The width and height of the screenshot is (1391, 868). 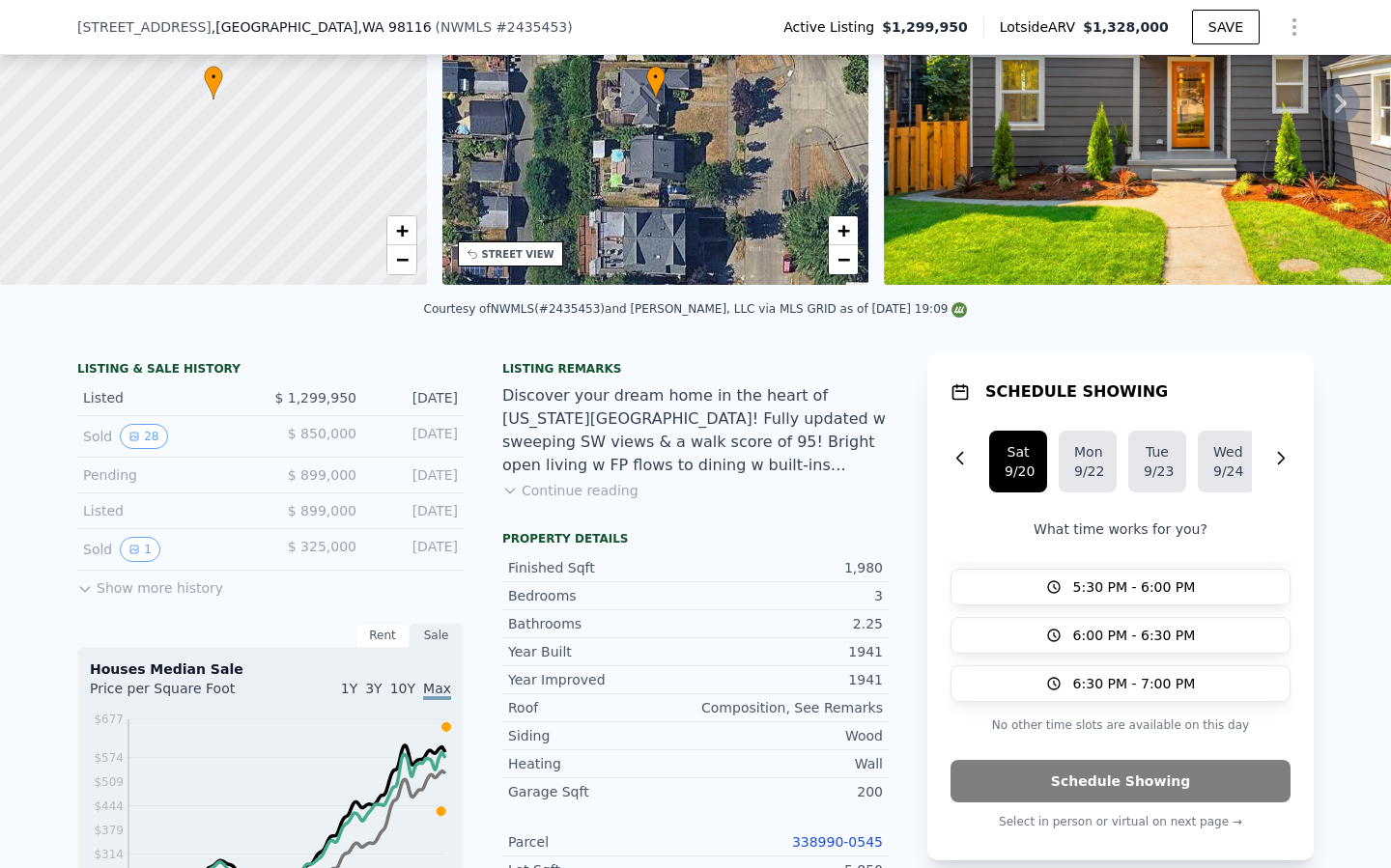 What do you see at coordinates (569, 490) in the screenshot?
I see `button: Continue reading` at bounding box center [569, 490].